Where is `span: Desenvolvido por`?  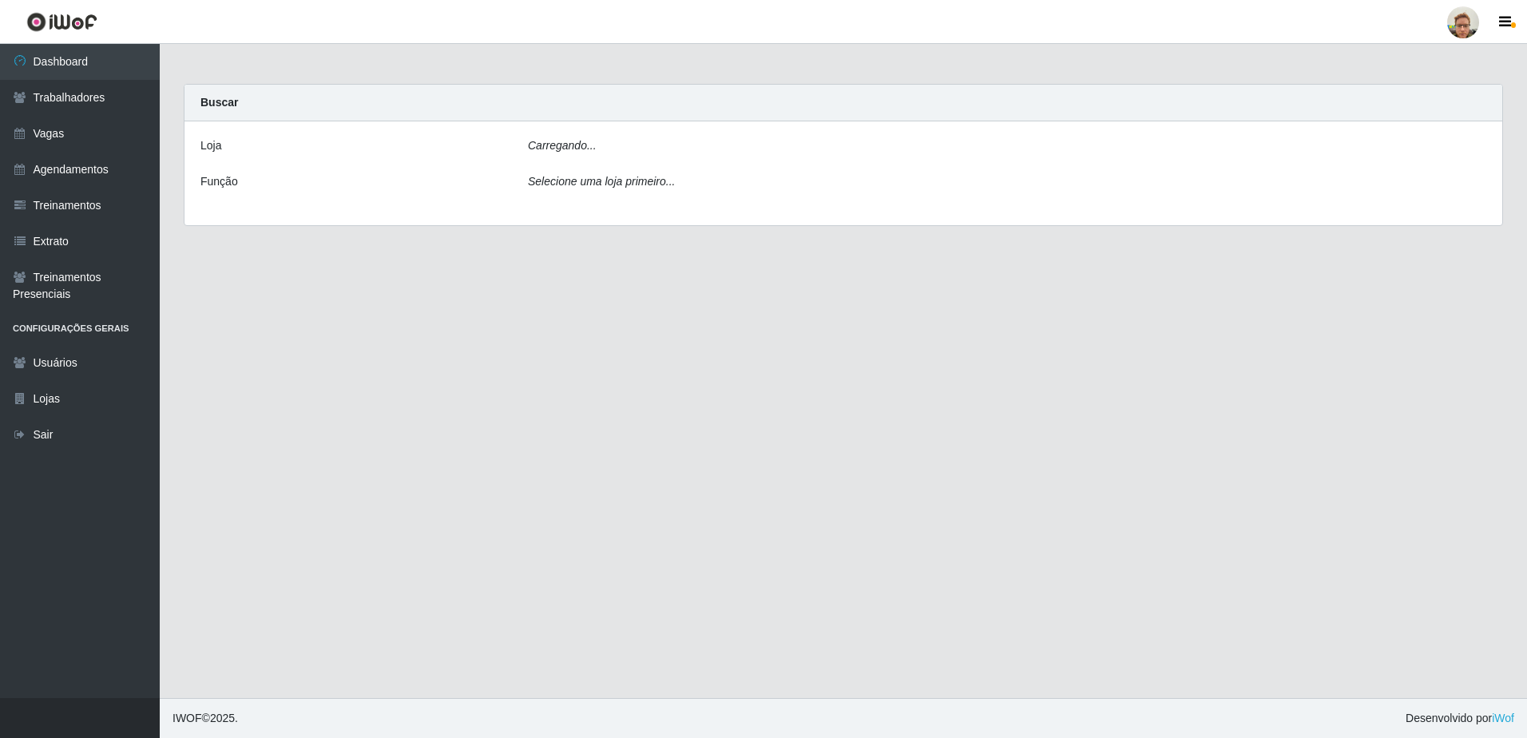
span: Desenvolvido por is located at coordinates (1460, 718).